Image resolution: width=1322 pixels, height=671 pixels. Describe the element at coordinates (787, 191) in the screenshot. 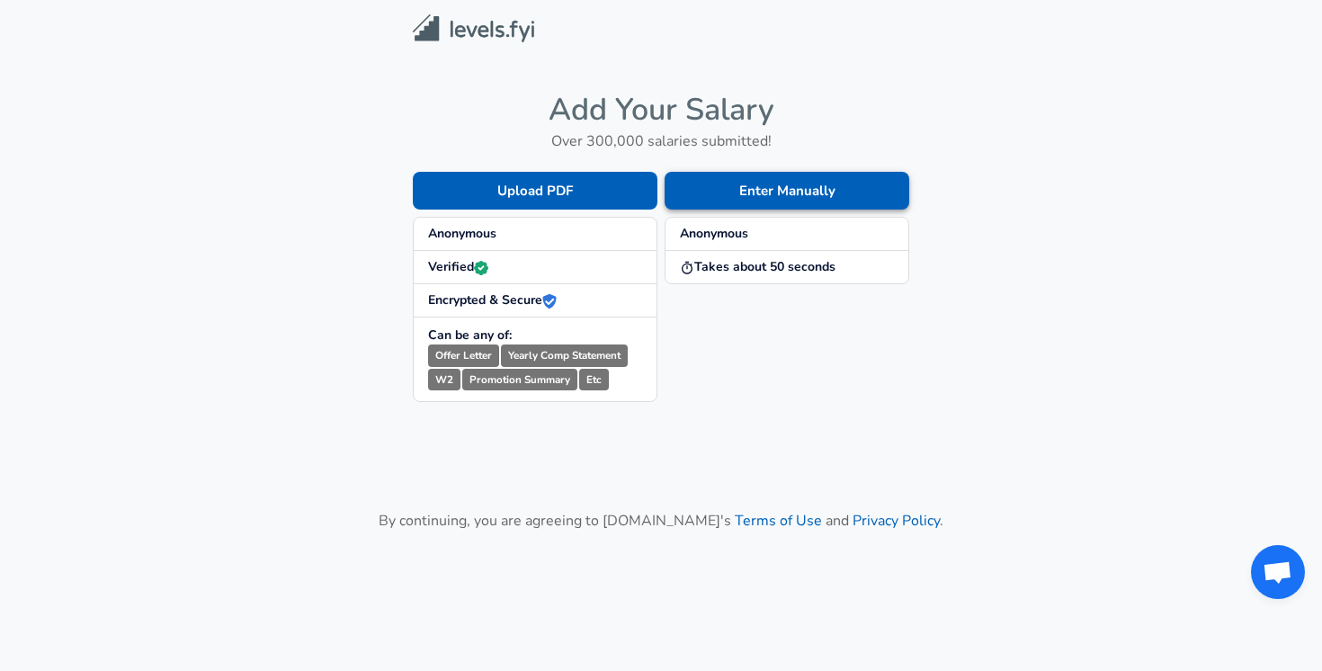

I see `button: Enter Manually` at that location.